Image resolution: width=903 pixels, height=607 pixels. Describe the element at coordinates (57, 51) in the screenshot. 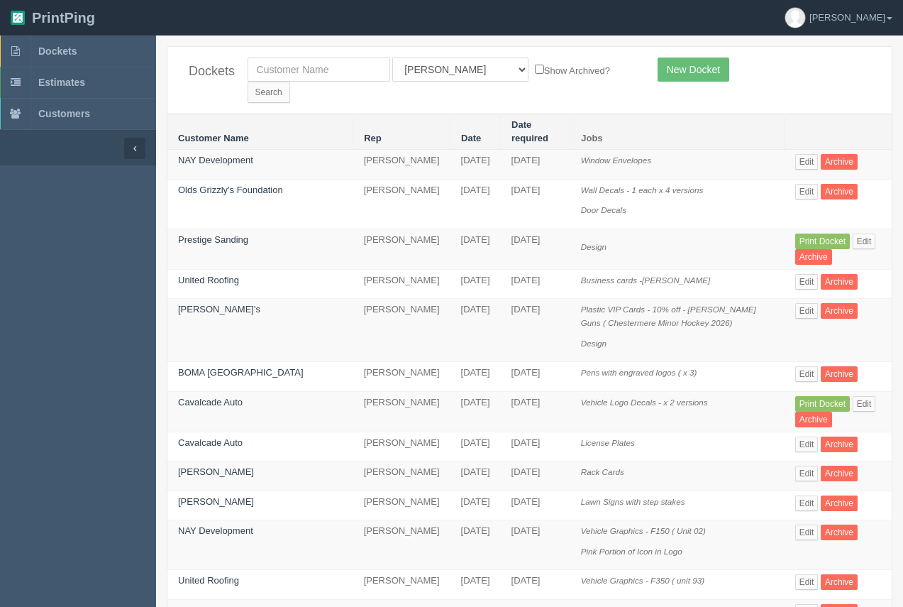

I see `span: Dockets` at that location.